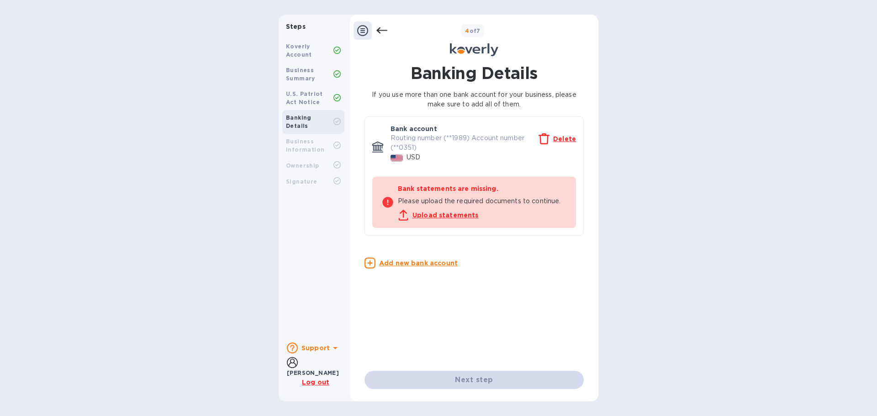 Image resolution: width=877 pixels, height=416 pixels. Describe the element at coordinates (299, 121) in the screenshot. I see `b: Banking Details` at that location.